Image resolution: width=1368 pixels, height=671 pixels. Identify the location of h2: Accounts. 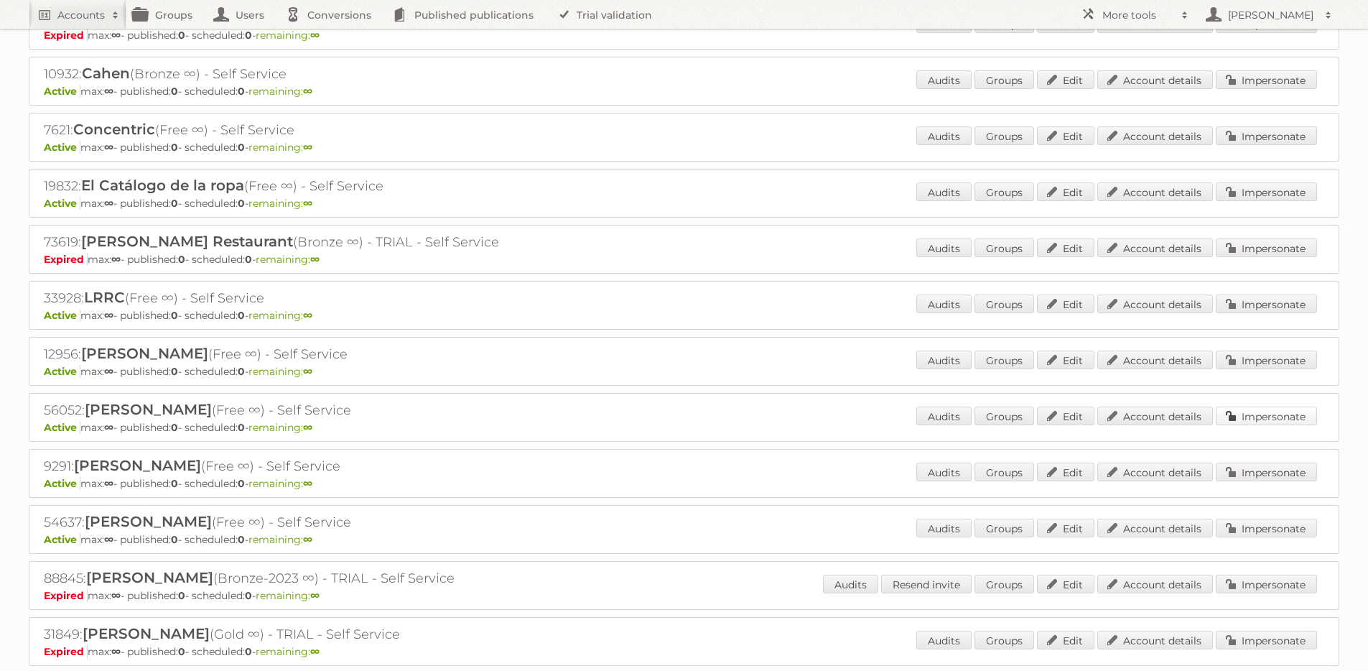
(81, 15).